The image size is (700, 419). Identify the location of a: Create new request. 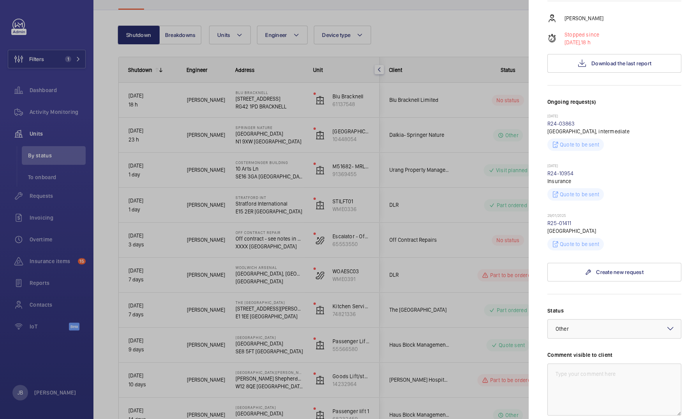
(614, 272).